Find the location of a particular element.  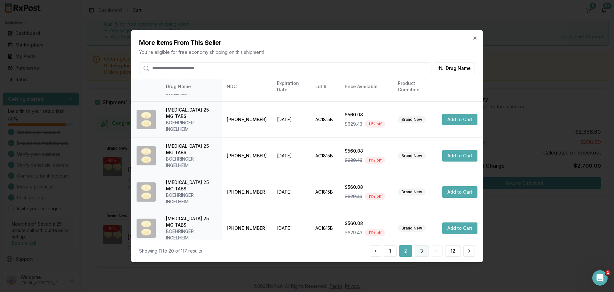

th: Product Condition is located at coordinates (415, 86).